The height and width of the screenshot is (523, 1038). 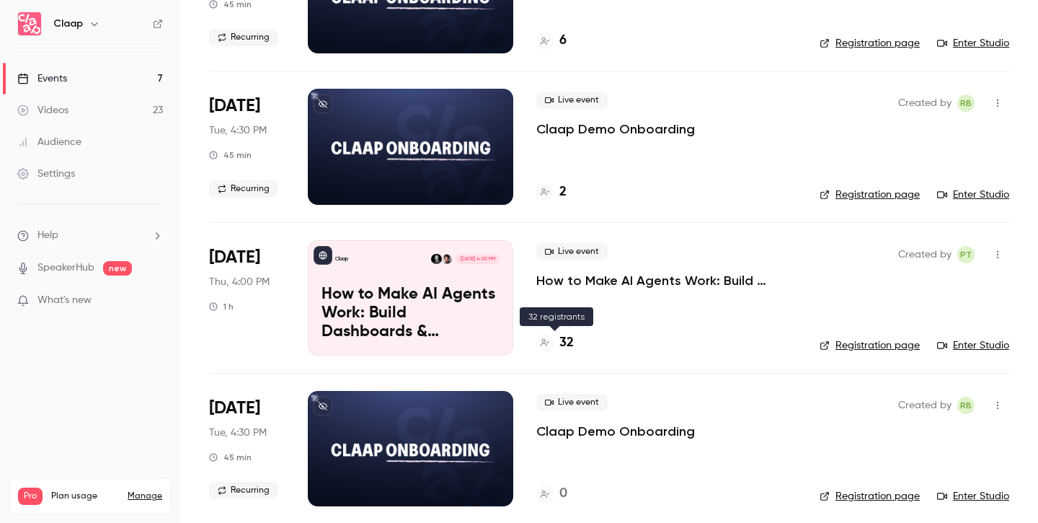 I want to click on a: 0, so click(x=551, y=493).